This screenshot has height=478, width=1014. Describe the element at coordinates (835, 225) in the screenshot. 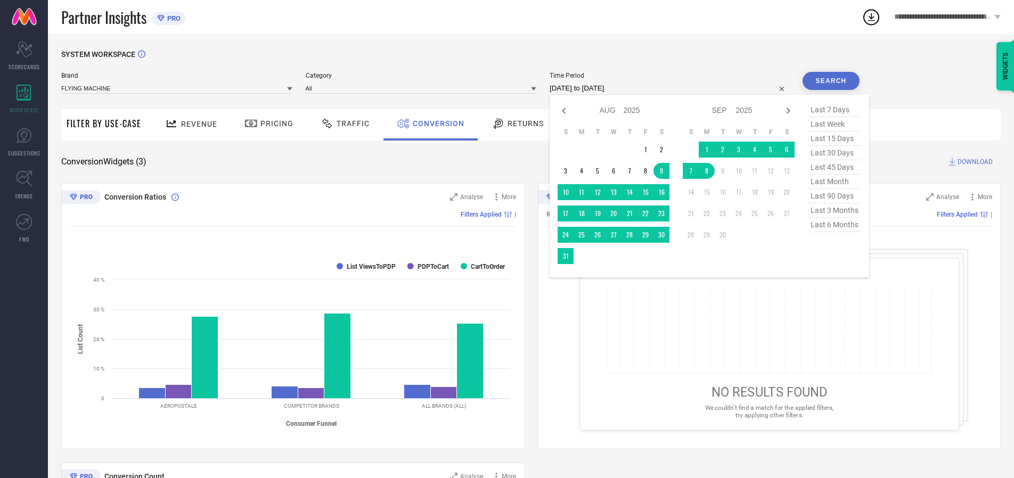

I see `span: last 6 months` at that location.